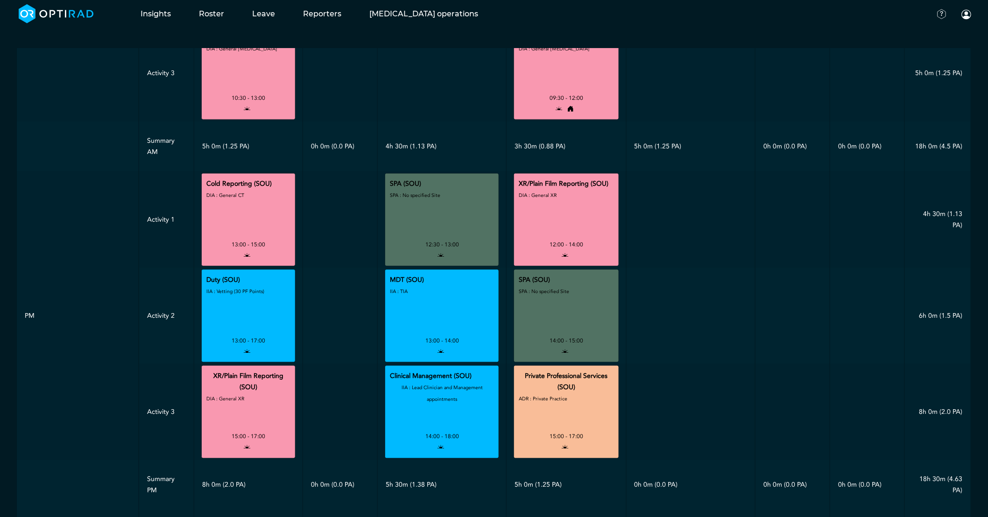  What do you see at coordinates (166, 316) in the screenshot?
I see `td: Activity 2` at bounding box center [166, 316].